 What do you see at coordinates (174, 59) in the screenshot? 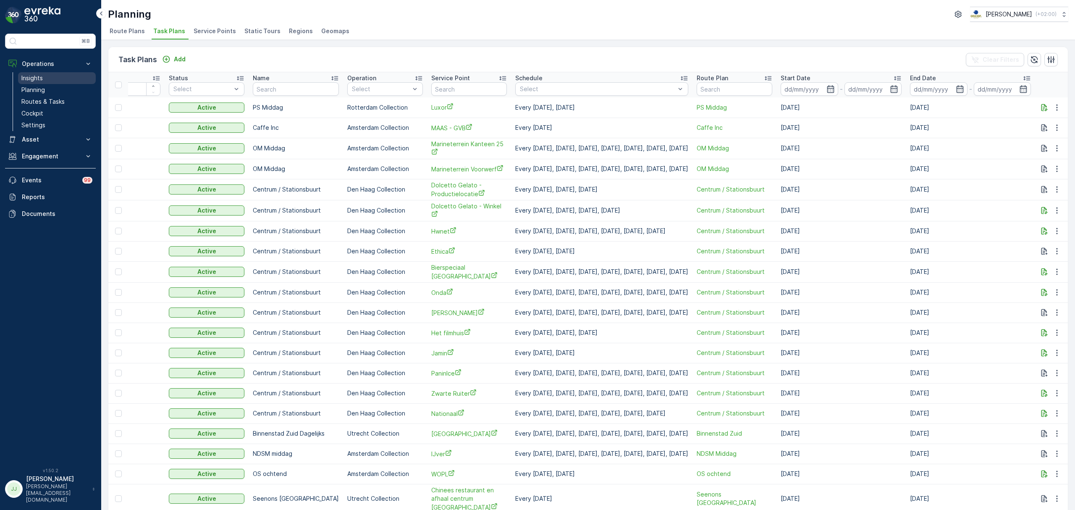
I see `button: Add` at bounding box center [174, 59].